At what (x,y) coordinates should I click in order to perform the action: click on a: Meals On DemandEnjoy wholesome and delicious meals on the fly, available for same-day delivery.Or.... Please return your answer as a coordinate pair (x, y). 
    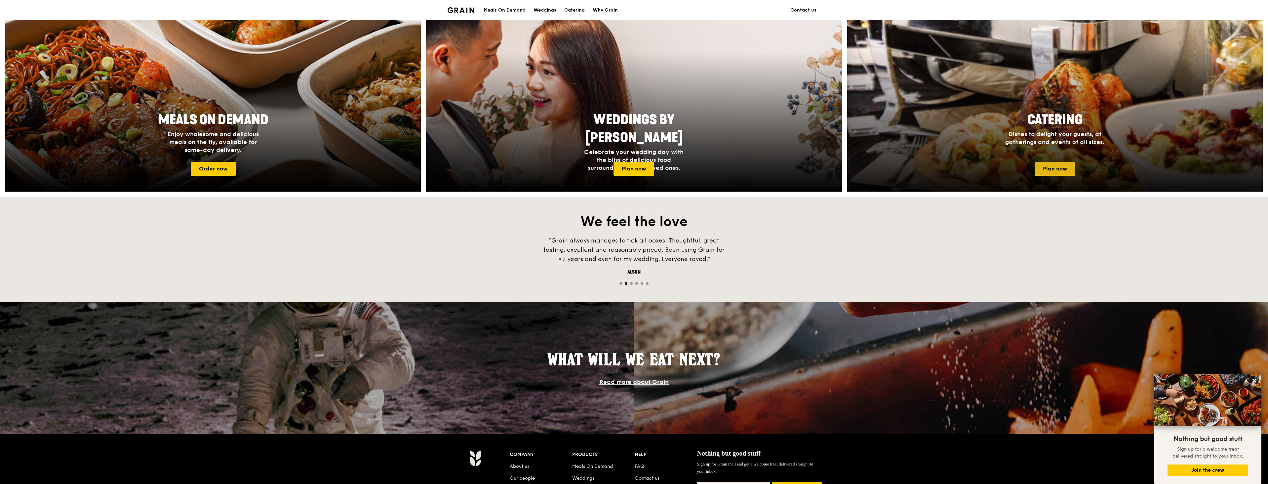
    Looking at the image, I should click on (213, 104).